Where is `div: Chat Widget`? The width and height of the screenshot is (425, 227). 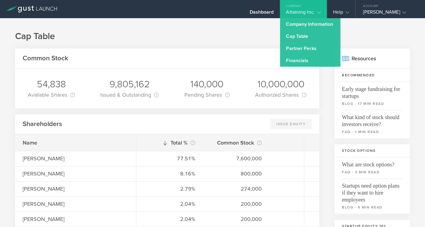 div: Chat Widget is located at coordinates (410, 212).